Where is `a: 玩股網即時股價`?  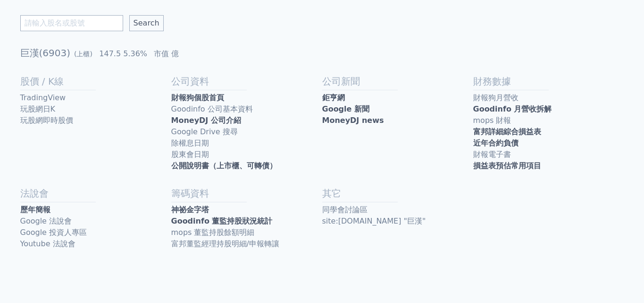
a: 玩股網即時股價 is located at coordinates (96, 120).